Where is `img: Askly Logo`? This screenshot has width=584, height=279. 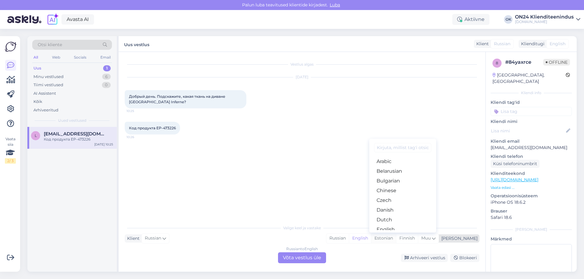
img: Askly Logo is located at coordinates (11, 47).